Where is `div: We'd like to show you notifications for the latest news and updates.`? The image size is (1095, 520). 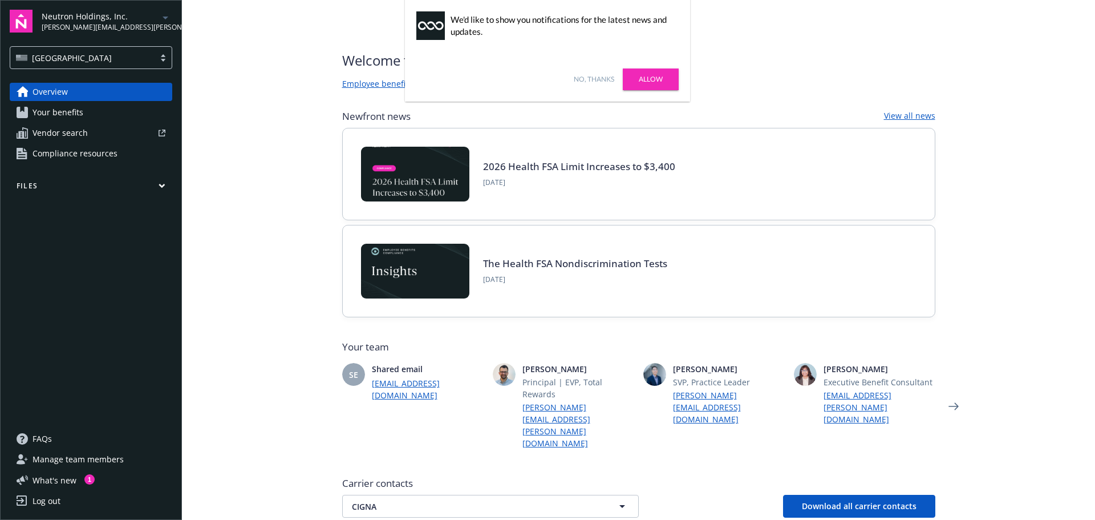 div: We'd like to show you notifications for the latest news and updates. is located at coordinates (562, 26).